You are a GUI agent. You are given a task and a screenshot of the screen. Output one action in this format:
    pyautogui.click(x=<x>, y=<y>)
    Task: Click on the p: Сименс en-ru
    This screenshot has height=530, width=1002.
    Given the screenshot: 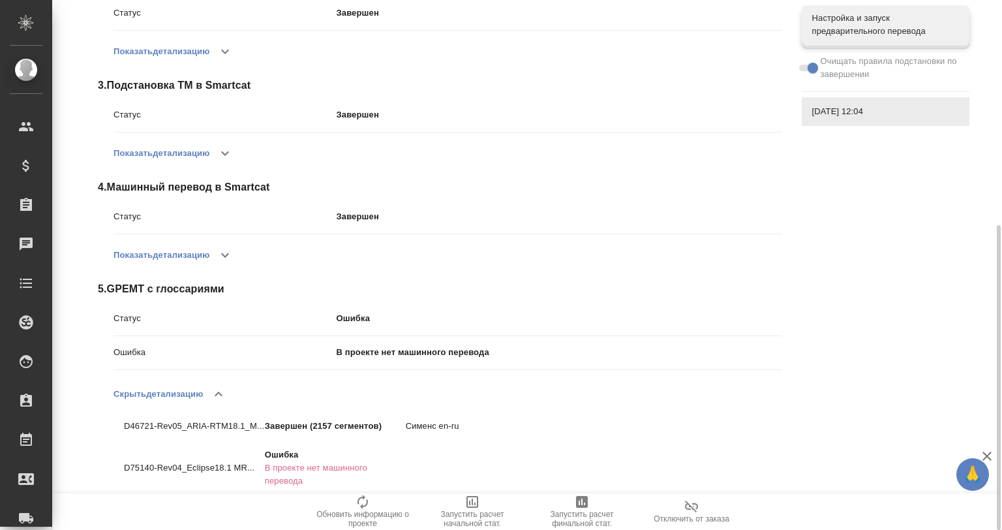 What is the action you would take?
    pyautogui.click(x=434, y=426)
    